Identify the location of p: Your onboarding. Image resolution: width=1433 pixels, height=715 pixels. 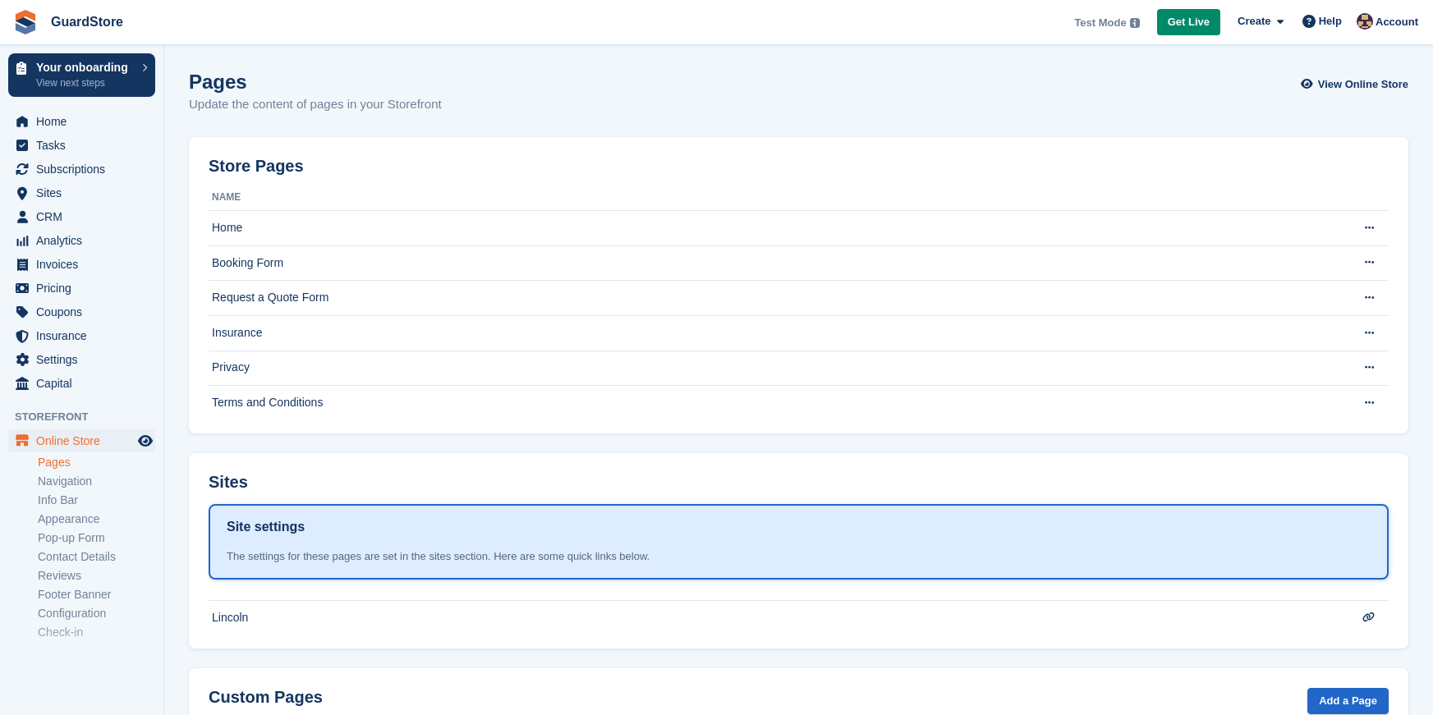
(85, 67).